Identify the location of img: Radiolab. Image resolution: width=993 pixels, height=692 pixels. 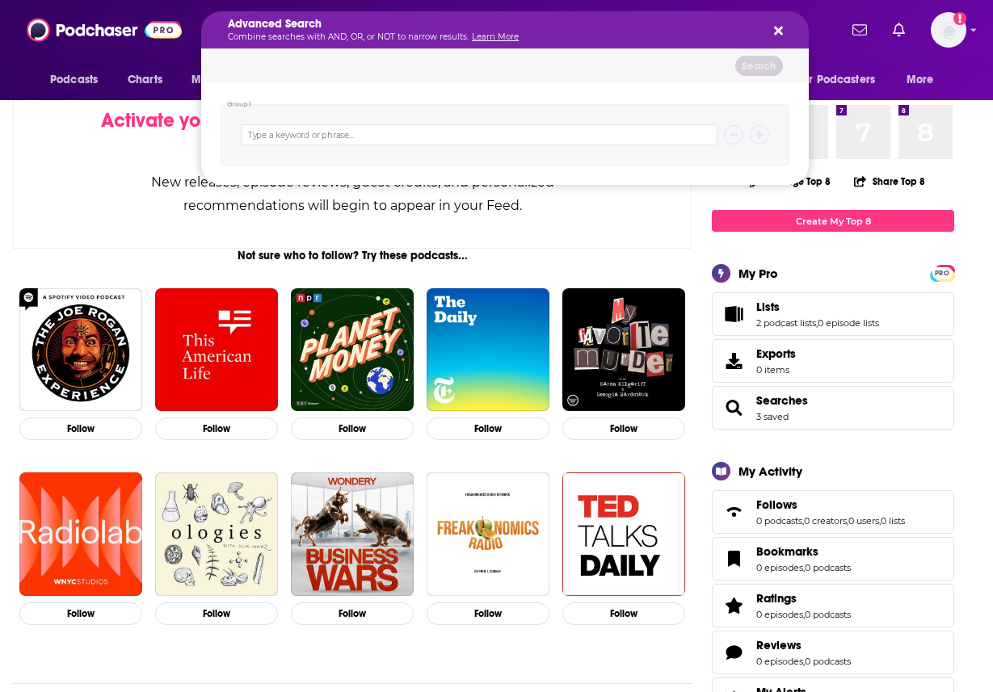
(81, 534).